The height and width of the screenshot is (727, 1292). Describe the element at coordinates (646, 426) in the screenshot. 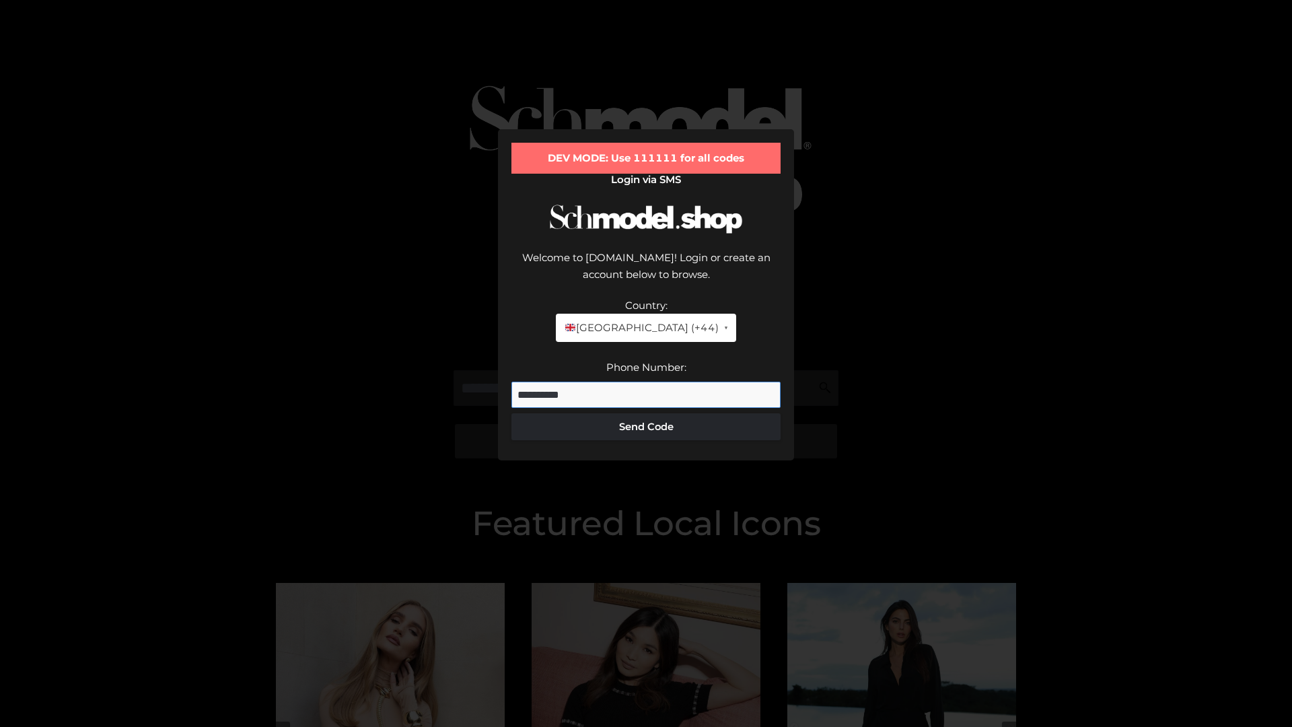

I see `button: Send Code` at that location.